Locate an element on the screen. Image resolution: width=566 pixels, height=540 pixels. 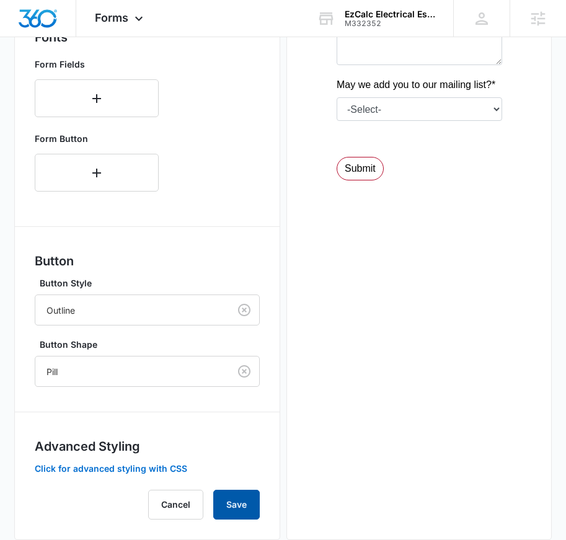
span: How can we help? is located at coordinates (50, 225).